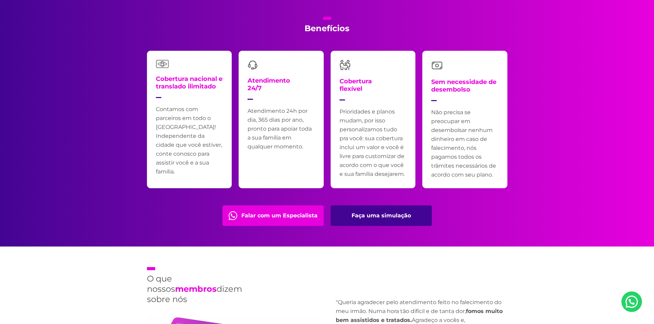 The image size is (654, 324). Describe the element at coordinates (465, 90) in the screenshot. I see `h4: Sem necessidade de desembolso` at that location.